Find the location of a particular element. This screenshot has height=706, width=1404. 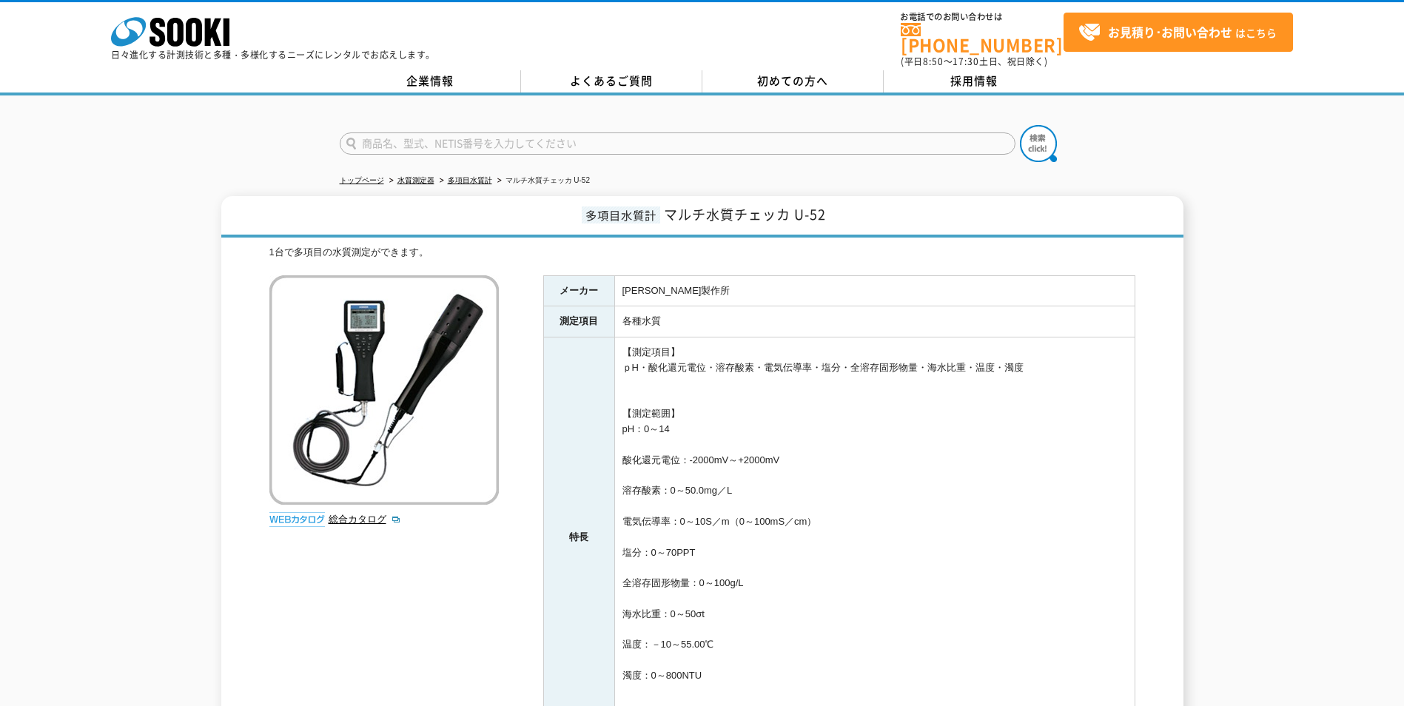

img: webカタログ is located at coordinates (297, 519).